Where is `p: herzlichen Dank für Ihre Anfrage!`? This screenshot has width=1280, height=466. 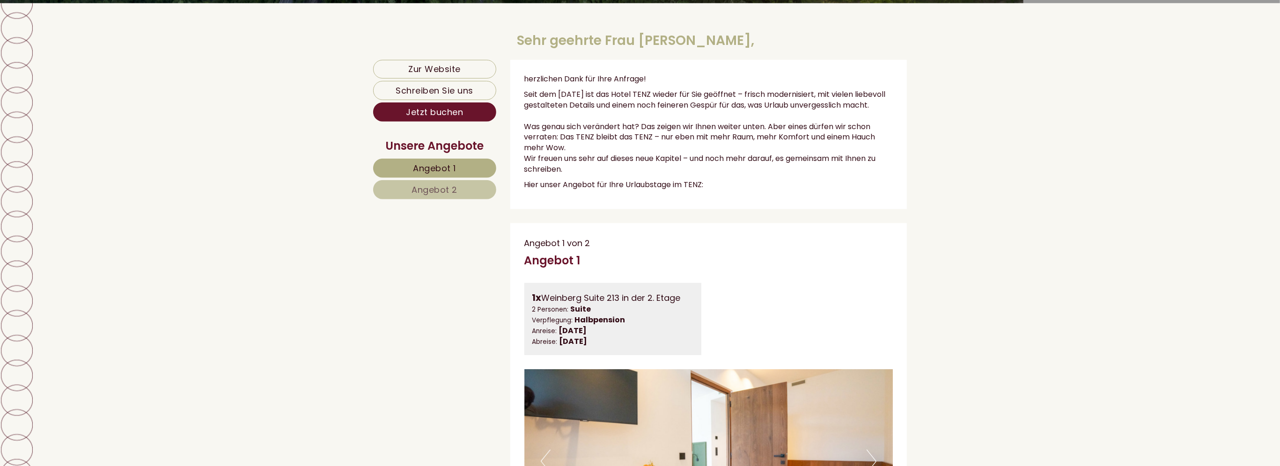
p: herzlichen Dank für Ihre Anfrage! is located at coordinates (709, 79).